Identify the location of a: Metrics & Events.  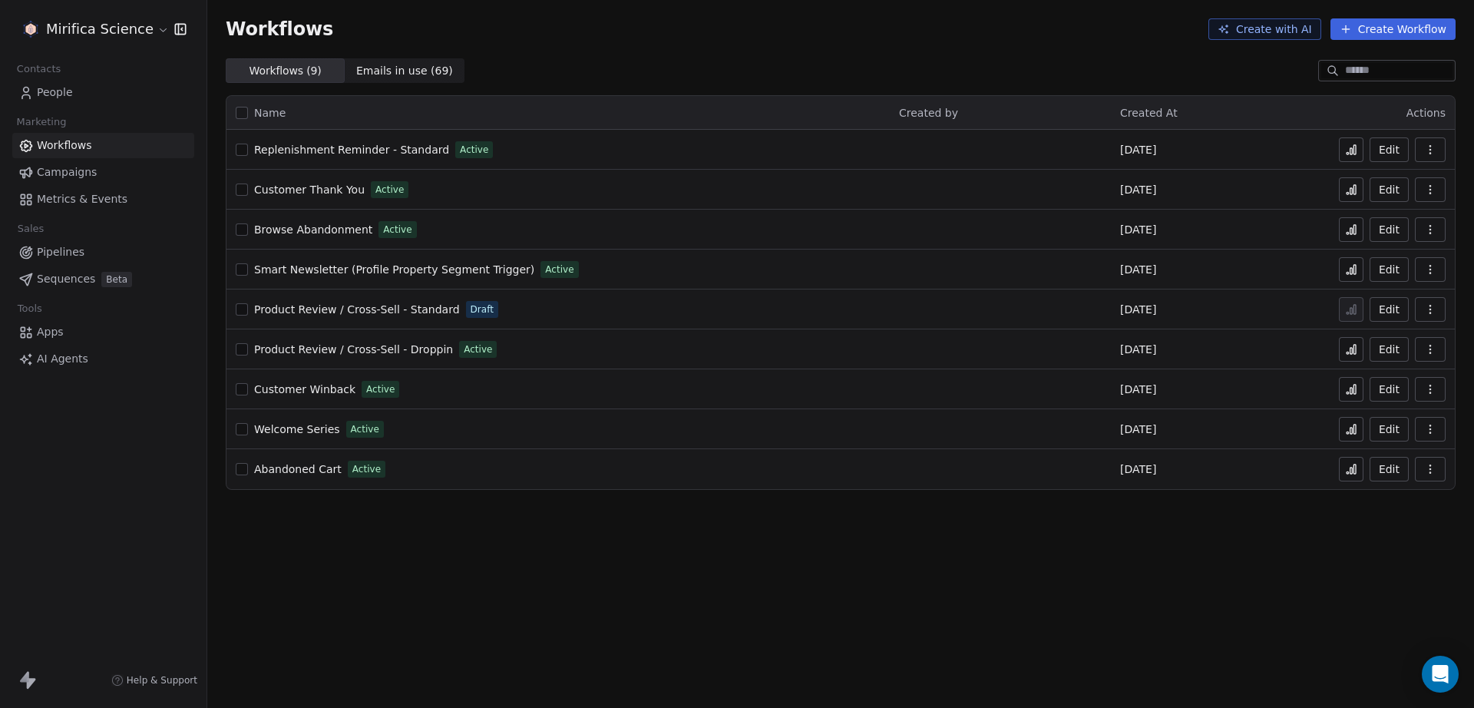
(103, 199).